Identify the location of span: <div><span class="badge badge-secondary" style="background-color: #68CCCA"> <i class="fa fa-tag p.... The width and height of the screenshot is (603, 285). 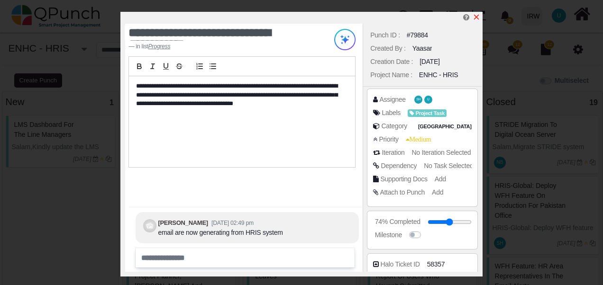
(427, 113).